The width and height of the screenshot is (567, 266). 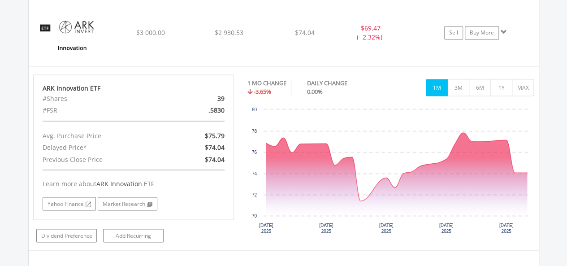 What do you see at coordinates (437, 87) in the screenshot?
I see `button: 1M` at bounding box center [437, 87].